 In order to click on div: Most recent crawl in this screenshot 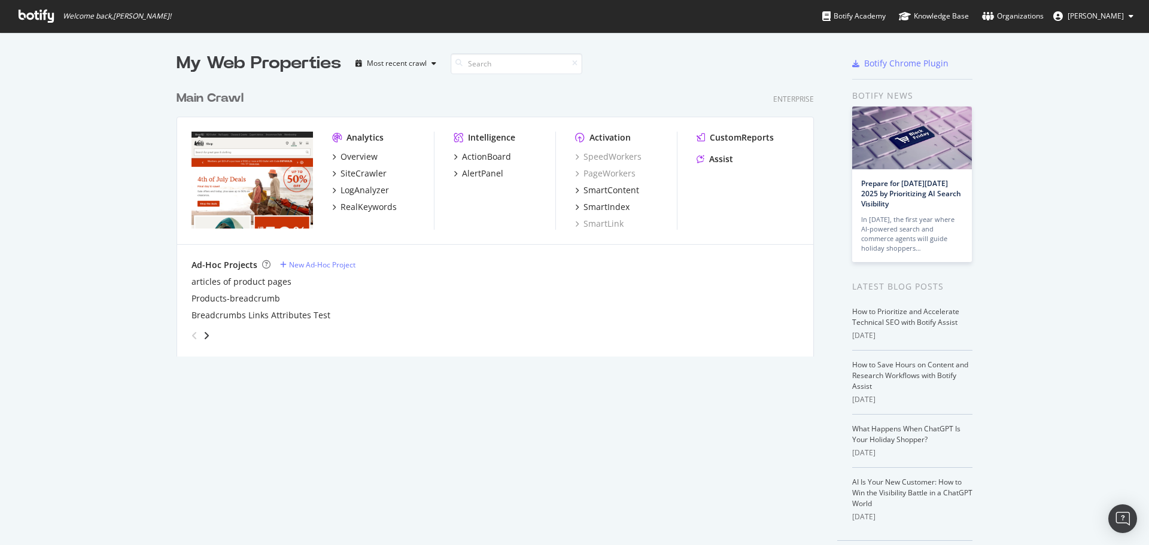, I will do `click(397, 63)`.